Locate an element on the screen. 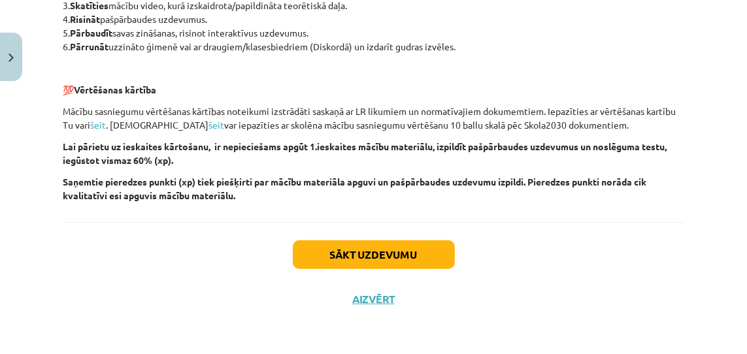  img: icon-close-lesson-0947bae3869378f0d4975bcd49f059093ad1ed9edebbc8119c70593378902aed.svg is located at coordinates (11, 57).